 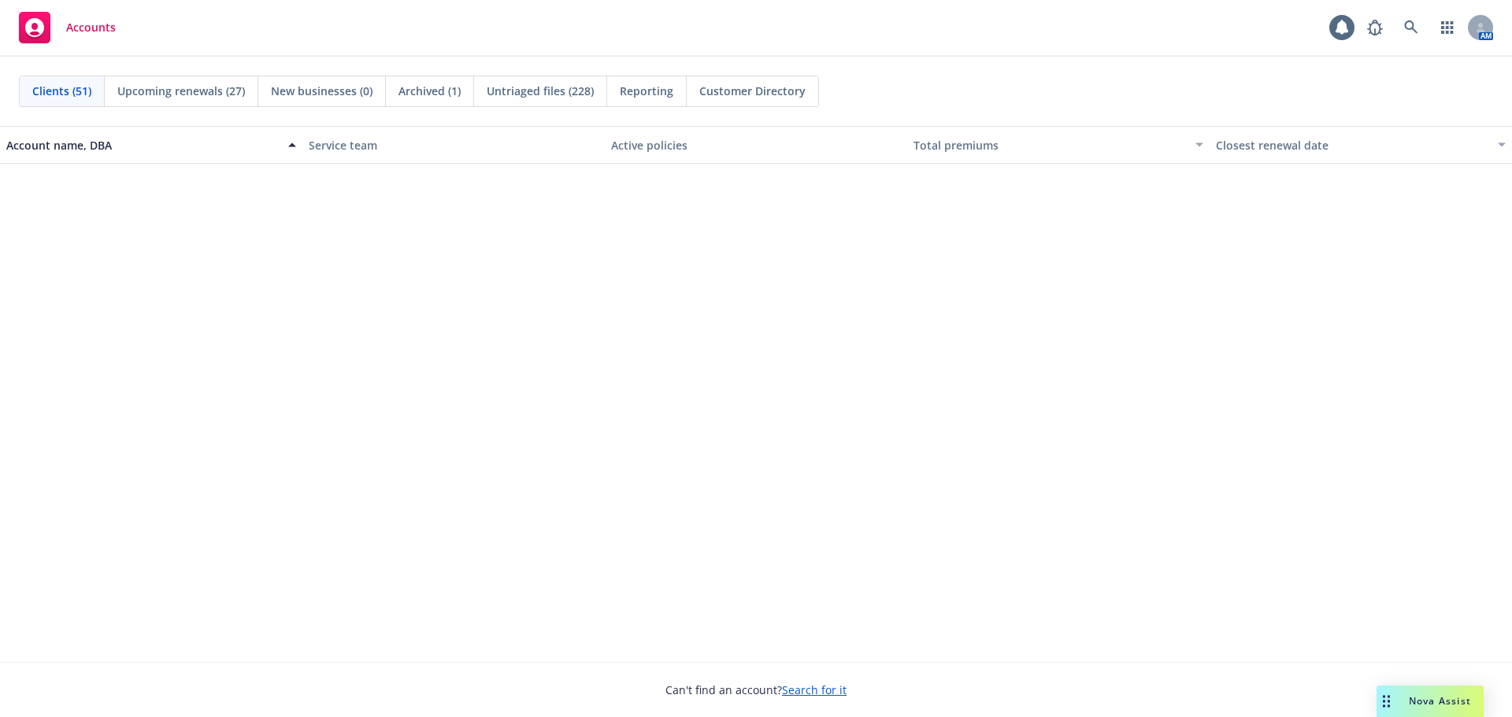 What do you see at coordinates (756, 145) in the screenshot?
I see `button: Active policies` at bounding box center [756, 145].